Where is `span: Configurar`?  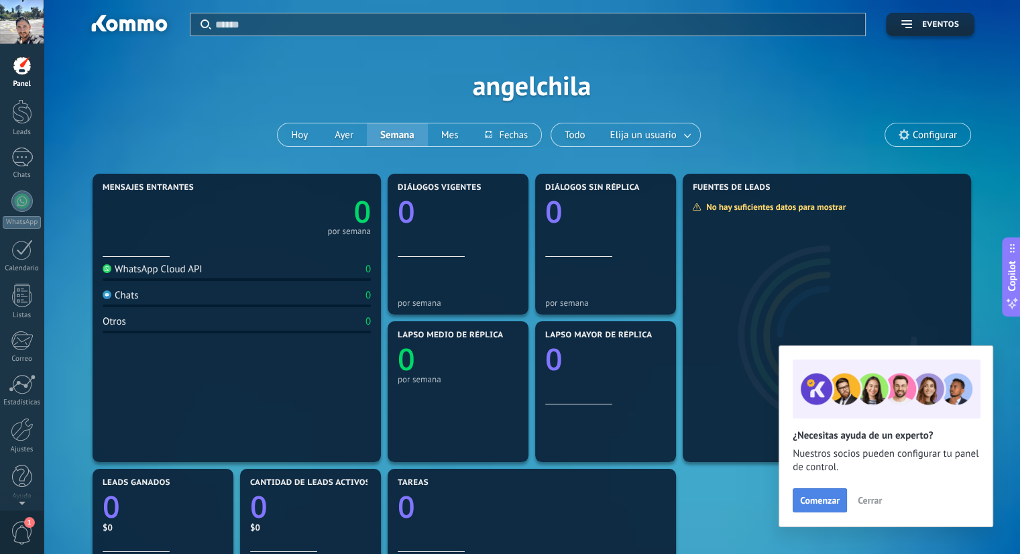 span: Configurar is located at coordinates (934, 135).